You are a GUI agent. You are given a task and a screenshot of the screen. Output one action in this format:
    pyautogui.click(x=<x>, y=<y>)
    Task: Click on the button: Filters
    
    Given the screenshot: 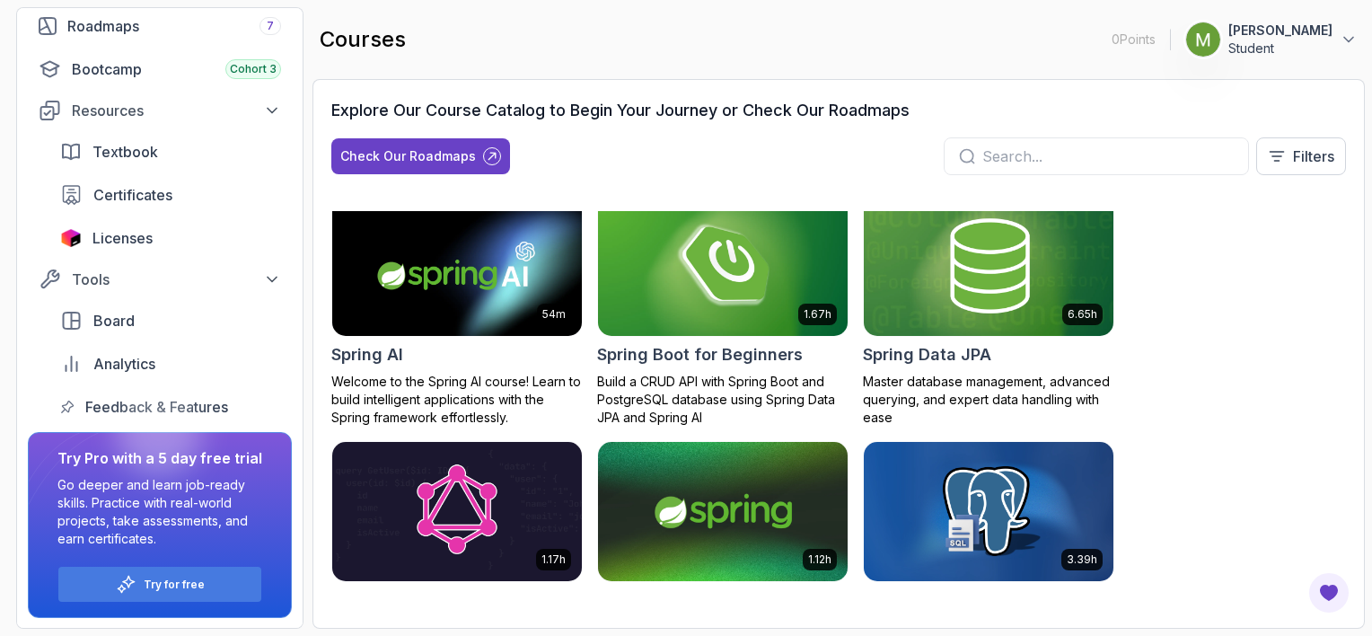 What is the action you would take?
    pyautogui.click(x=1301, y=156)
    